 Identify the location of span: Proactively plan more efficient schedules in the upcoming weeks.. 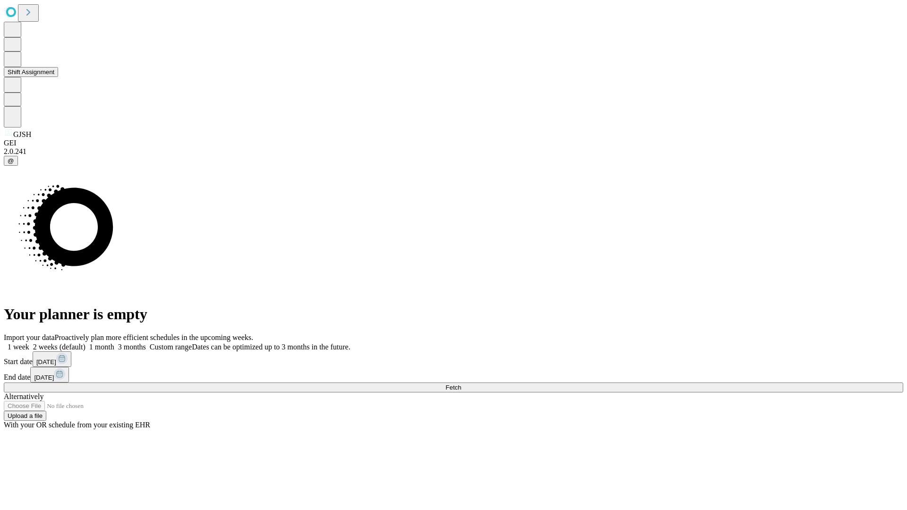
(154, 337).